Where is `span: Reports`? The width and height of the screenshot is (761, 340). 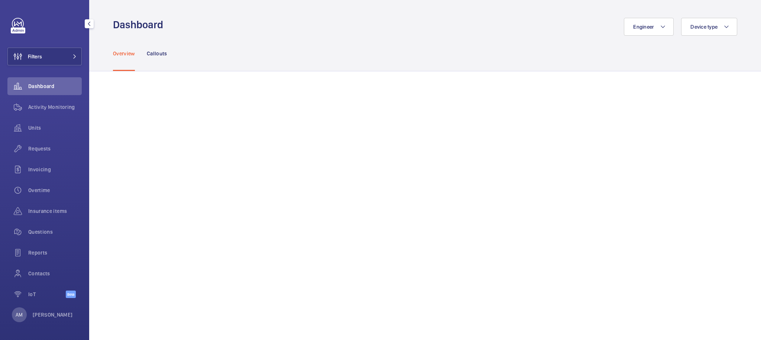 span: Reports is located at coordinates (55, 253).